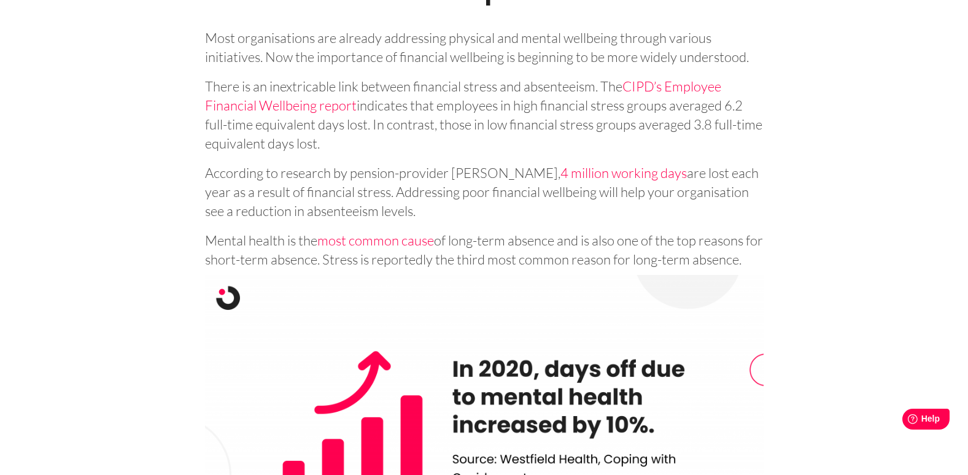 The image size is (968, 475). Describe the element at coordinates (463, 96) in the screenshot. I see `a: CIPD’s Employee Financial Wellbeing report` at that location.